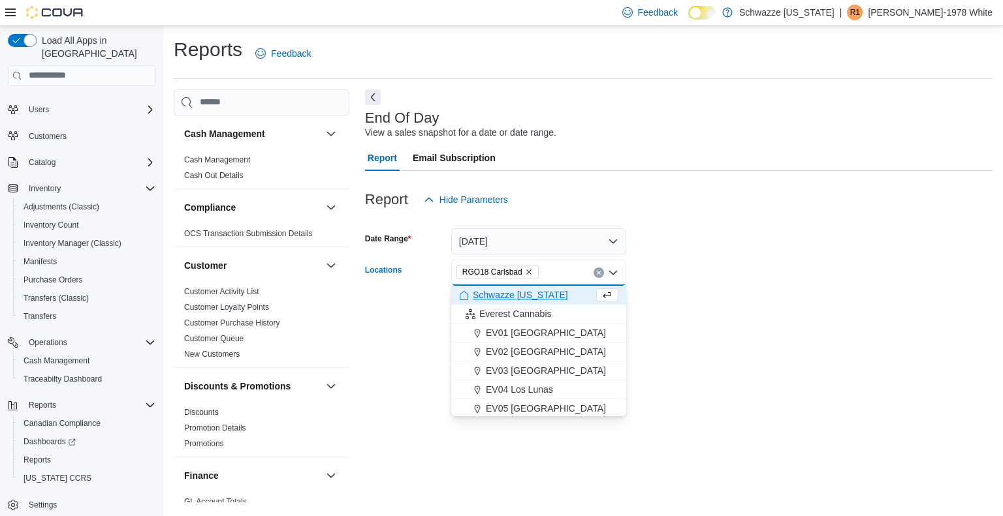  I want to click on span: Customer Queue, so click(213, 339).